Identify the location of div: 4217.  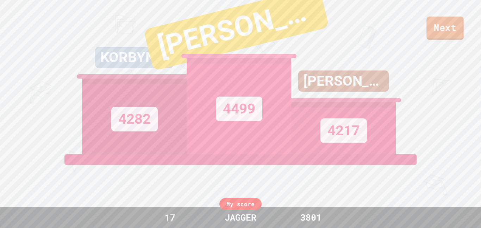
(344, 131).